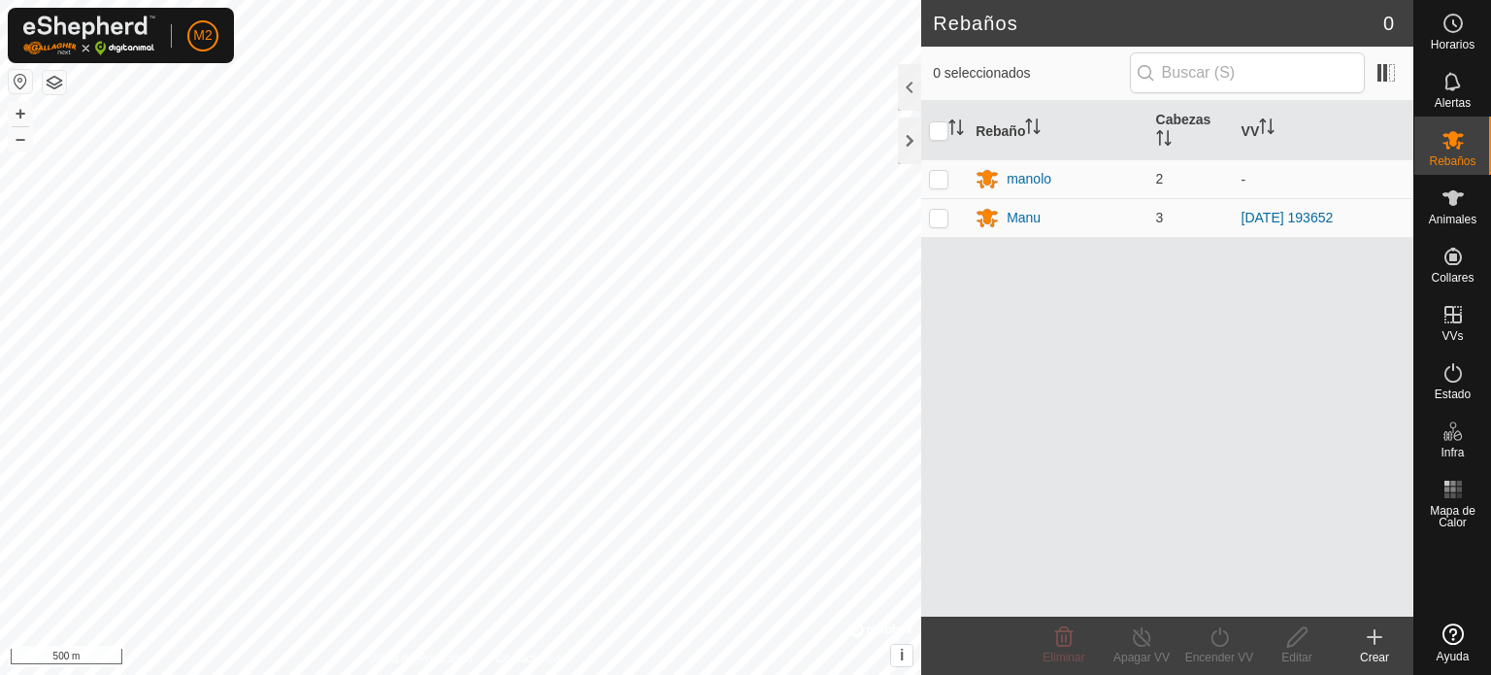 This screenshot has height=675, width=1491. I want to click on font: Apagar VV, so click(1142, 657).